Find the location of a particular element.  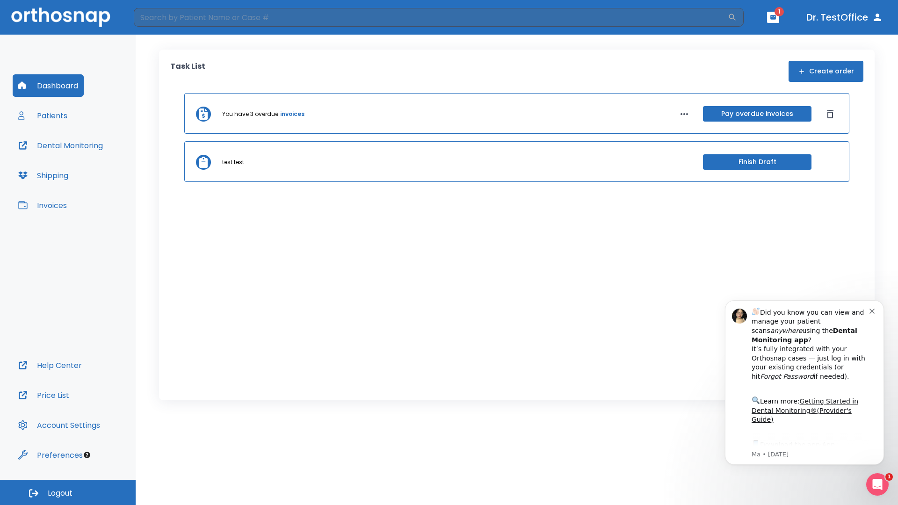

span: Logout is located at coordinates (60, 493).